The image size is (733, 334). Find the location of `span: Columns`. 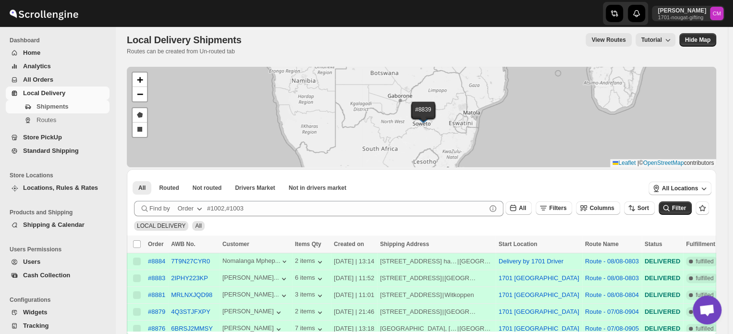

span: Columns is located at coordinates (602, 208).